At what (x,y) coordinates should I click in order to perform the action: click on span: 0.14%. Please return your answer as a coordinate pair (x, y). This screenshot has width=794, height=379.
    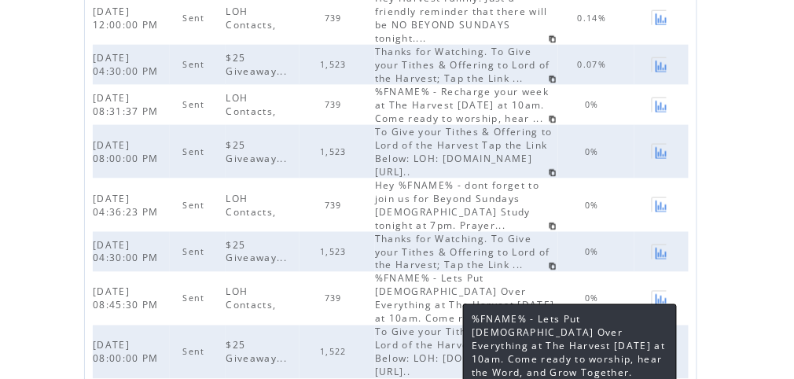
    Looking at the image, I should click on (595, 18).